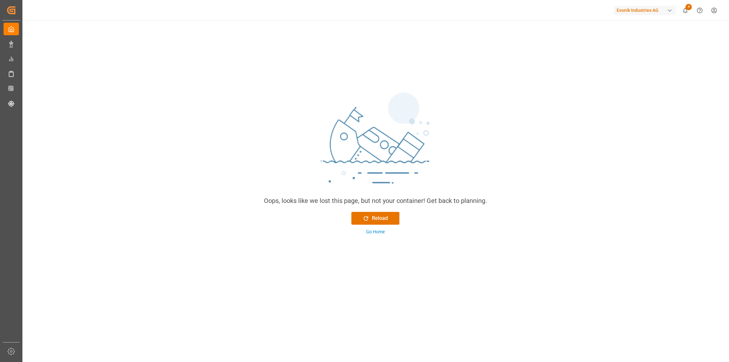 This screenshot has width=729, height=362. Describe the element at coordinates (376, 219) in the screenshot. I see `button: Reload` at that location.